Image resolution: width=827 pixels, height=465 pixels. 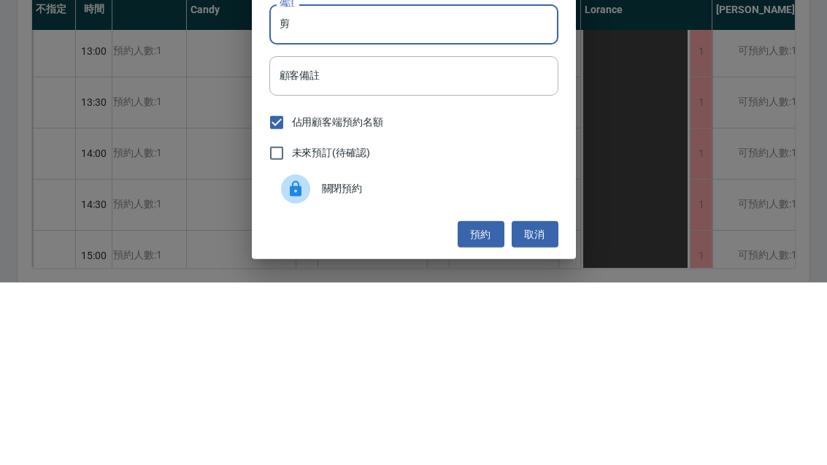 What do you see at coordinates (287, 185) in the screenshot?
I see `label: 備註` at bounding box center [287, 185].